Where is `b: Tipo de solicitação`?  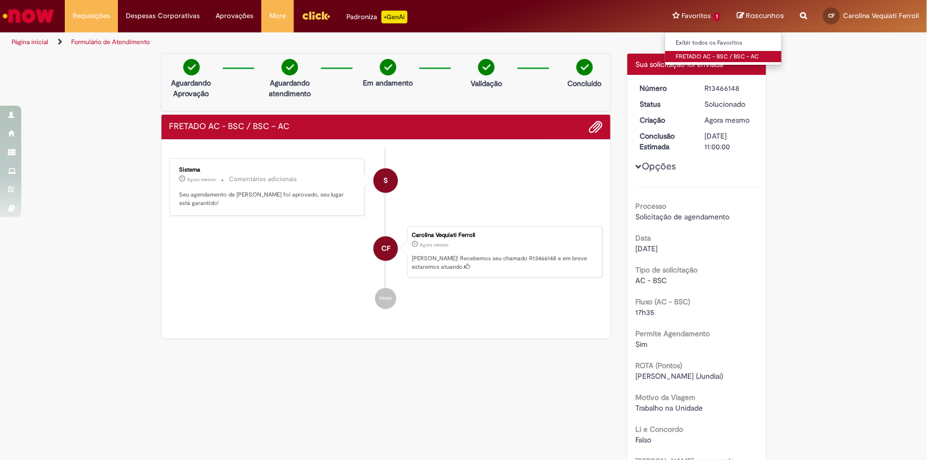
b: Tipo de solicitação is located at coordinates (666, 270).